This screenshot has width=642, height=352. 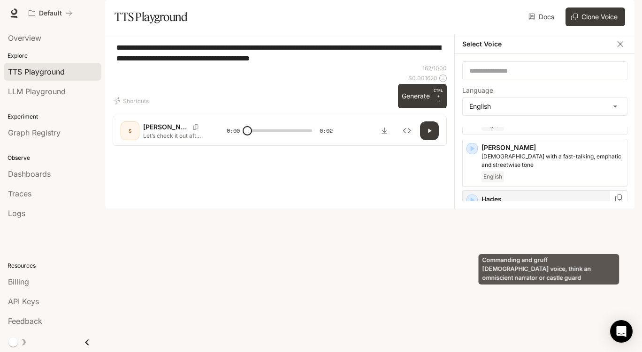 I want to click on span: 0:02, so click(x=326, y=131).